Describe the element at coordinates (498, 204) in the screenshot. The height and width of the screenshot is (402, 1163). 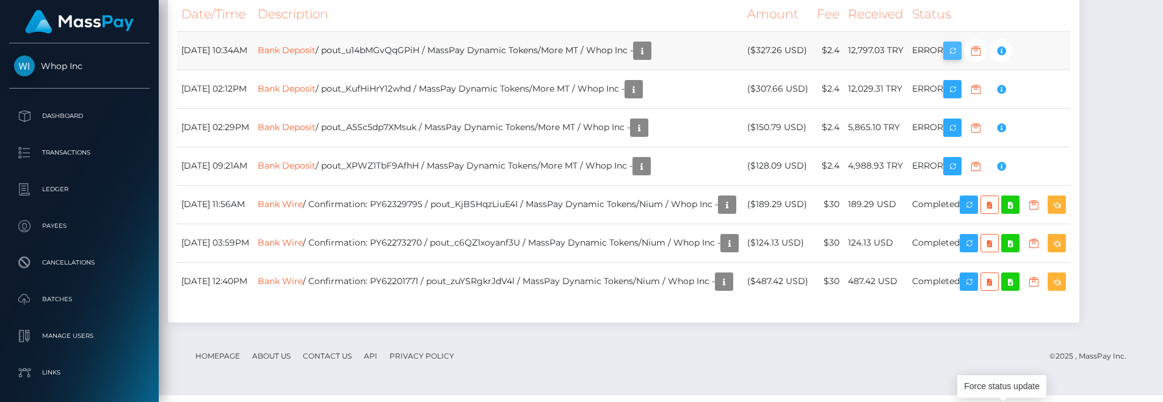
I see `td: / Confirmation: PY62329795 / pout_KjBSHqzLiuE4I / MassPay Dynamic Tokens/Nium / Whop Inc -` at that location.